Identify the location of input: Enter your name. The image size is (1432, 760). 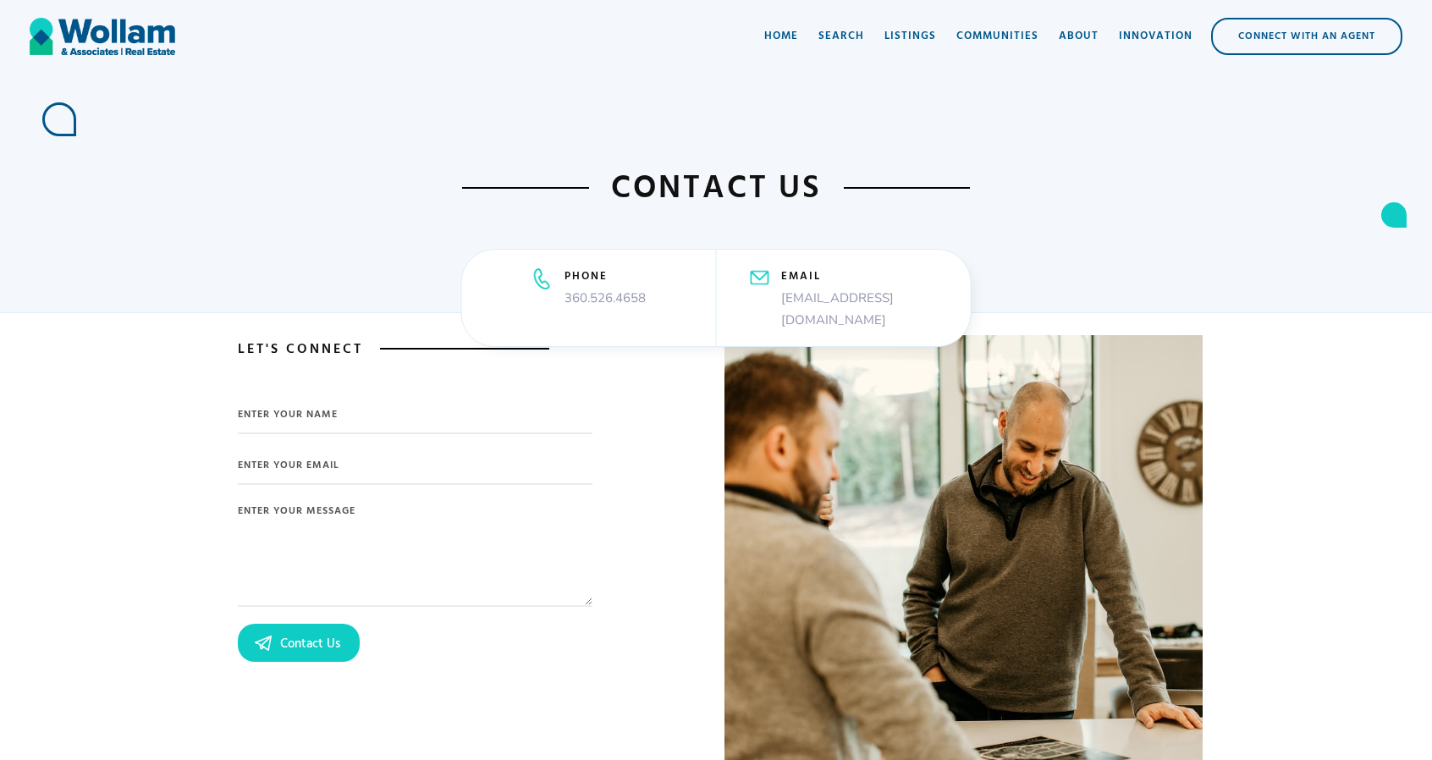
(415, 415).